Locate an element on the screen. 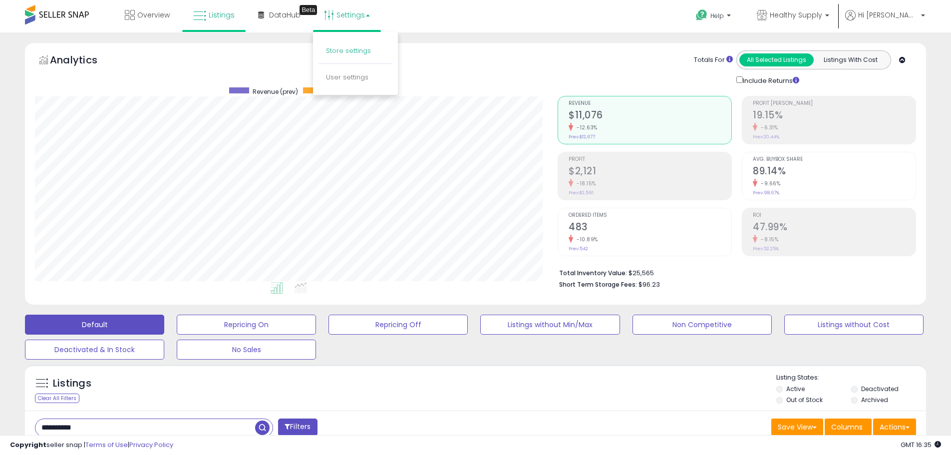  button: Deactivated & In Stock is located at coordinates (94, 349).